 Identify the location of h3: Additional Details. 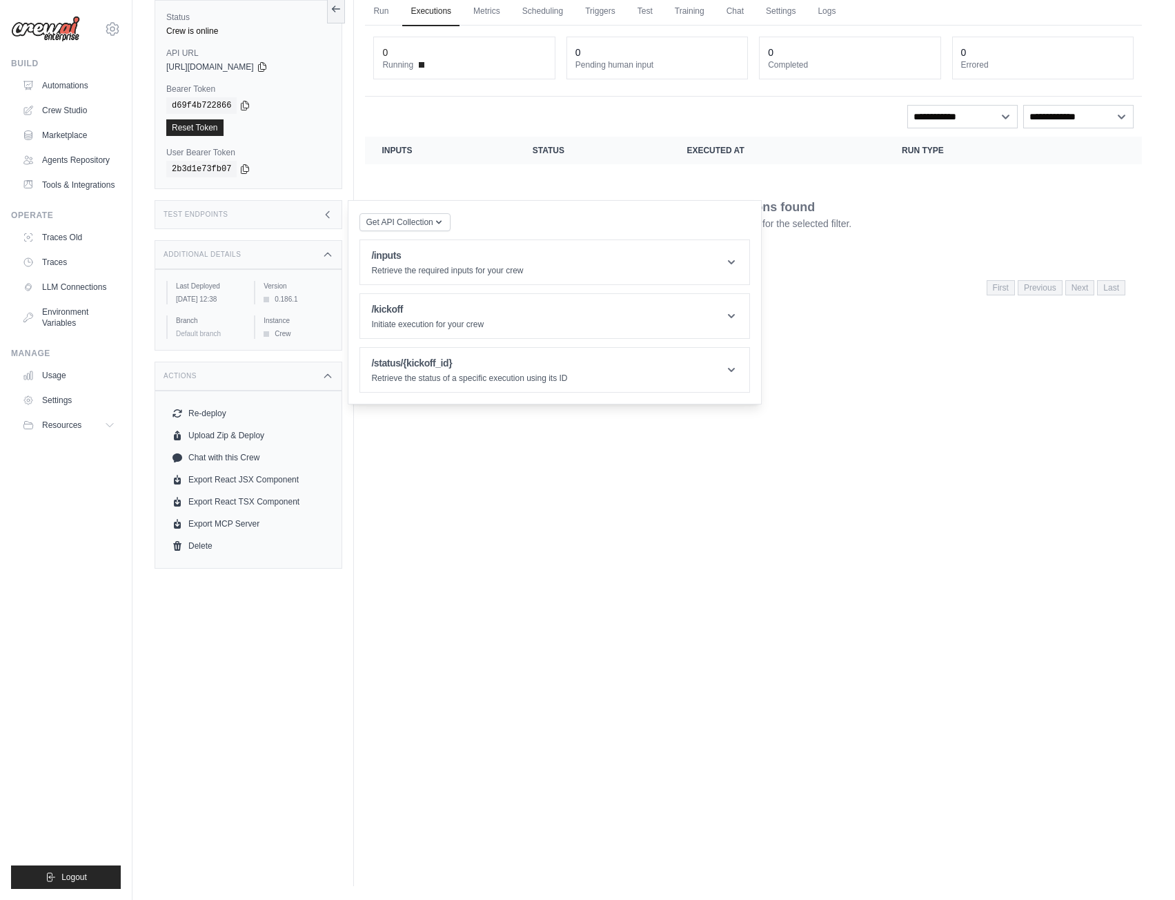
(202, 255).